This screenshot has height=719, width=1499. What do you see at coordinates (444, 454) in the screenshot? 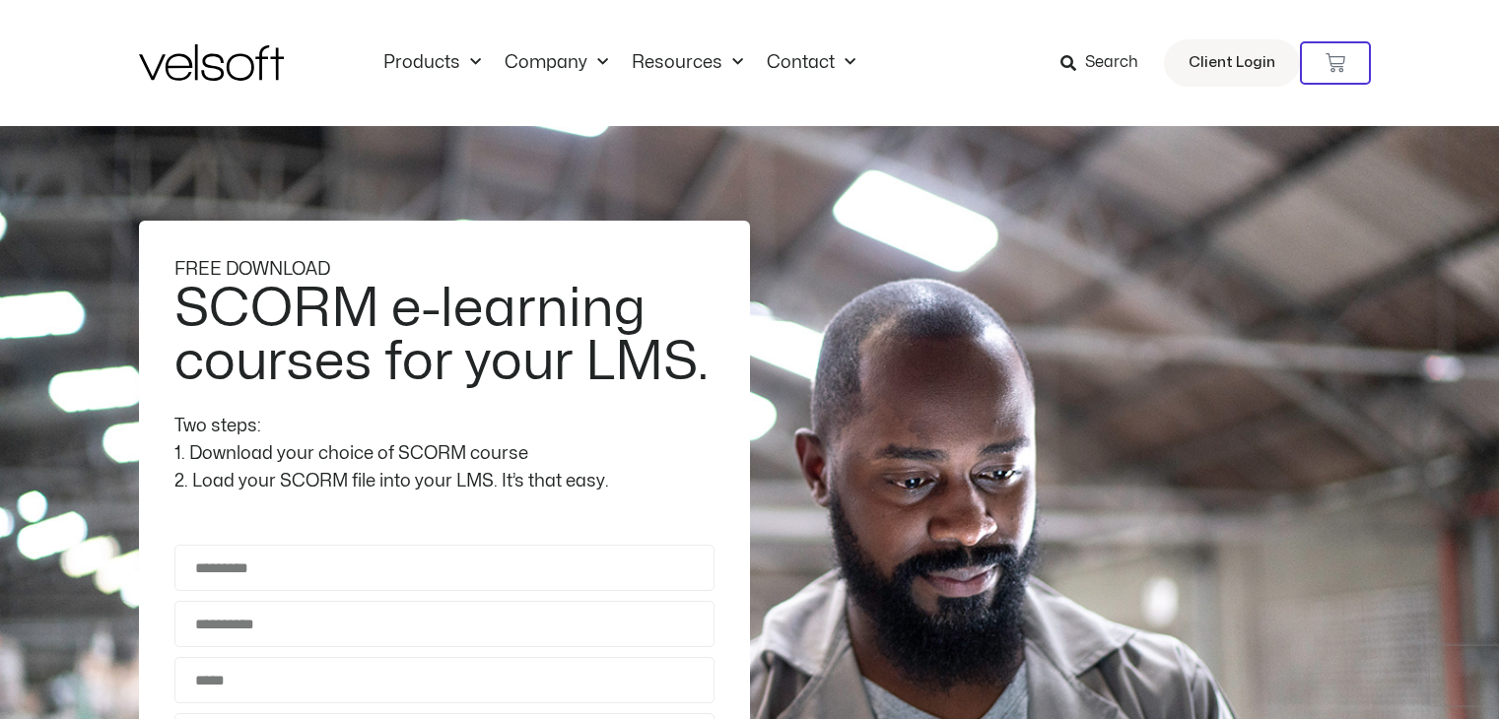
I see `div: 1. Download your choice of SCORM course` at bounding box center [444, 454].